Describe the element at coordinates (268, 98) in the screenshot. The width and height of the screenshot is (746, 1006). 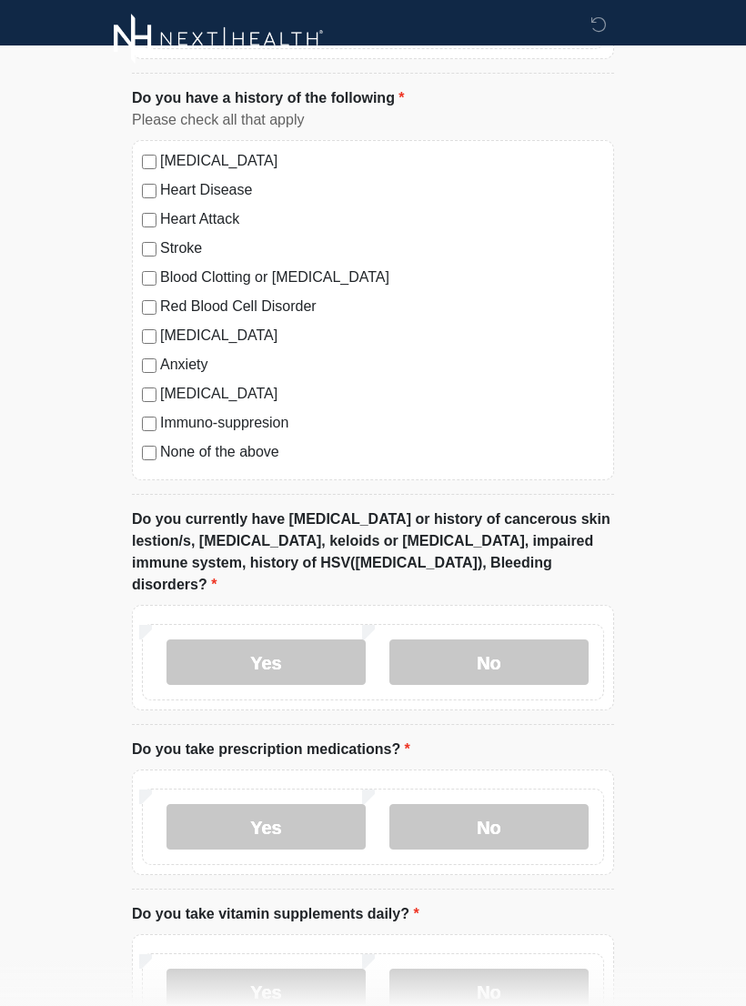
I see `label: Do you have a history of the following` at that location.